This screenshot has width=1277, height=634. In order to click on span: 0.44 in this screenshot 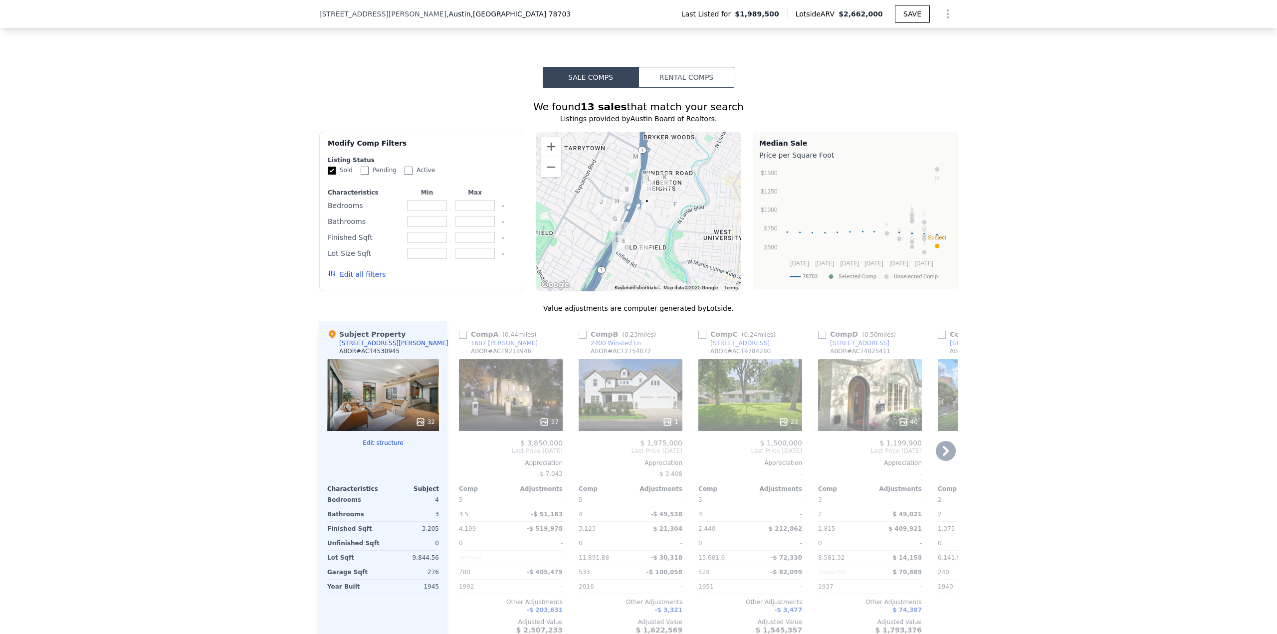, I will do `click(511, 335)`.